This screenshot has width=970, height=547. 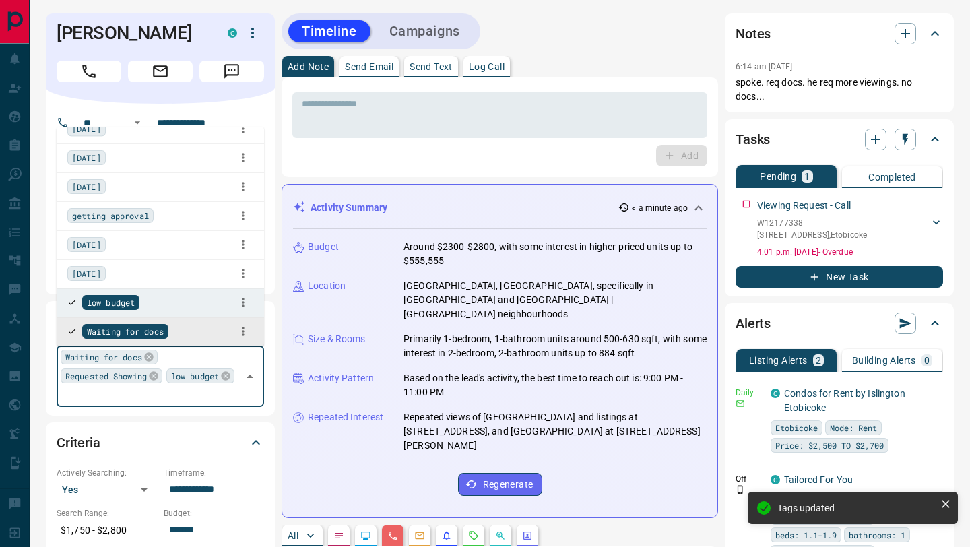 I want to click on a: Condos for Rent by Islington Etobicoke, so click(x=845, y=400).